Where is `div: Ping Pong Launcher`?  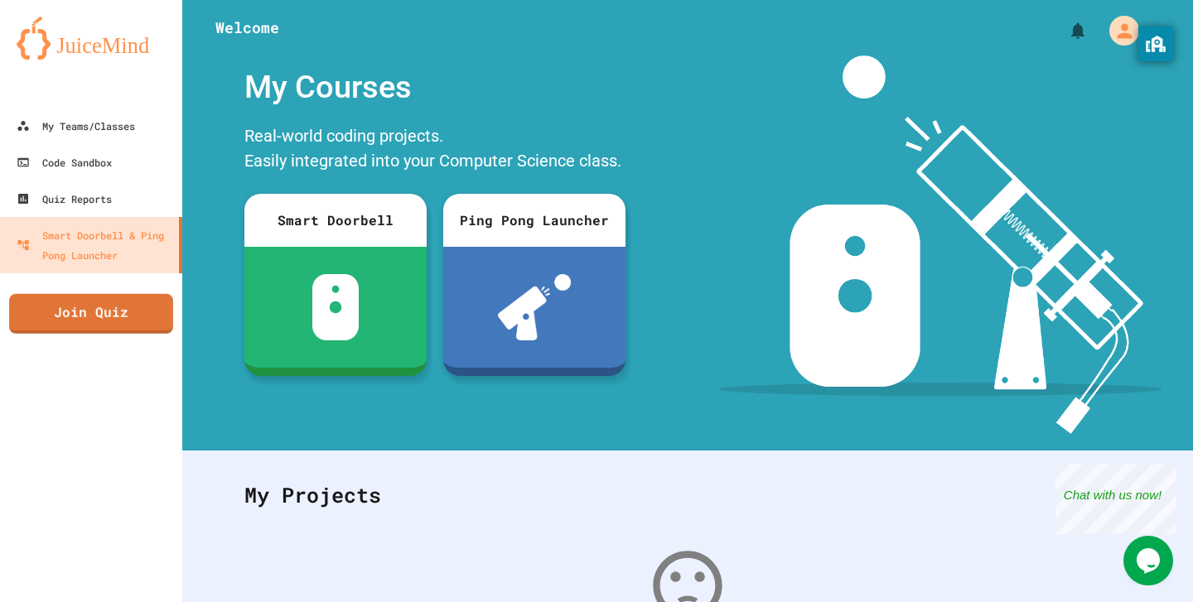
div: Ping Pong Launcher is located at coordinates (535, 220).